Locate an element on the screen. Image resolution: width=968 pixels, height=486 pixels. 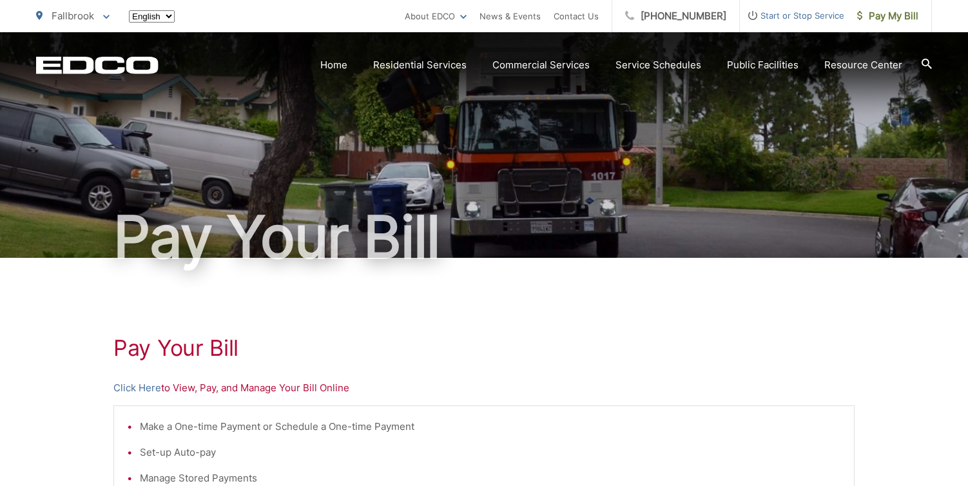
a: News & Events is located at coordinates (510, 16).